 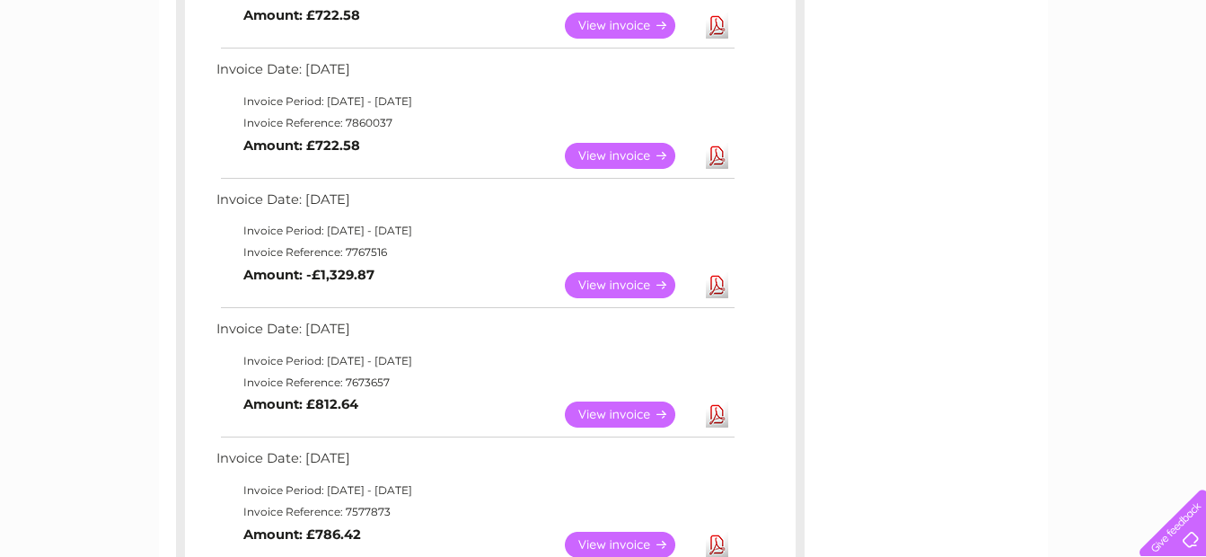 What do you see at coordinates (1108, 83) in the screenshot?
I see `a: Contact` at bounding box center [1108, 83].